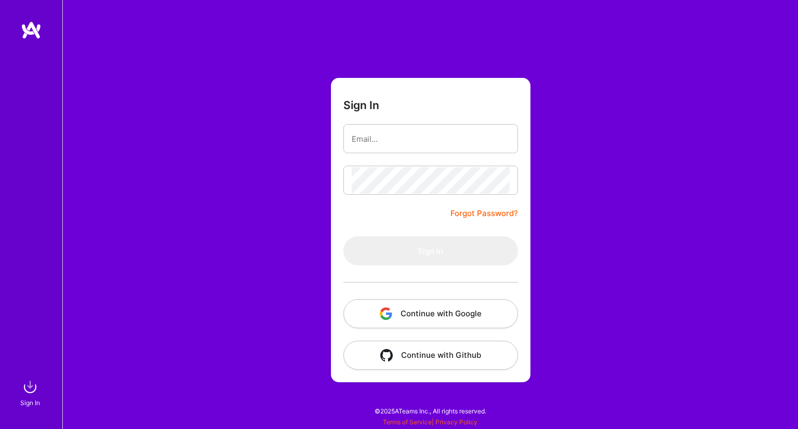  Describe the element at coordinates (30, 387) in the screenshot. I see `img: sign in` at that location.